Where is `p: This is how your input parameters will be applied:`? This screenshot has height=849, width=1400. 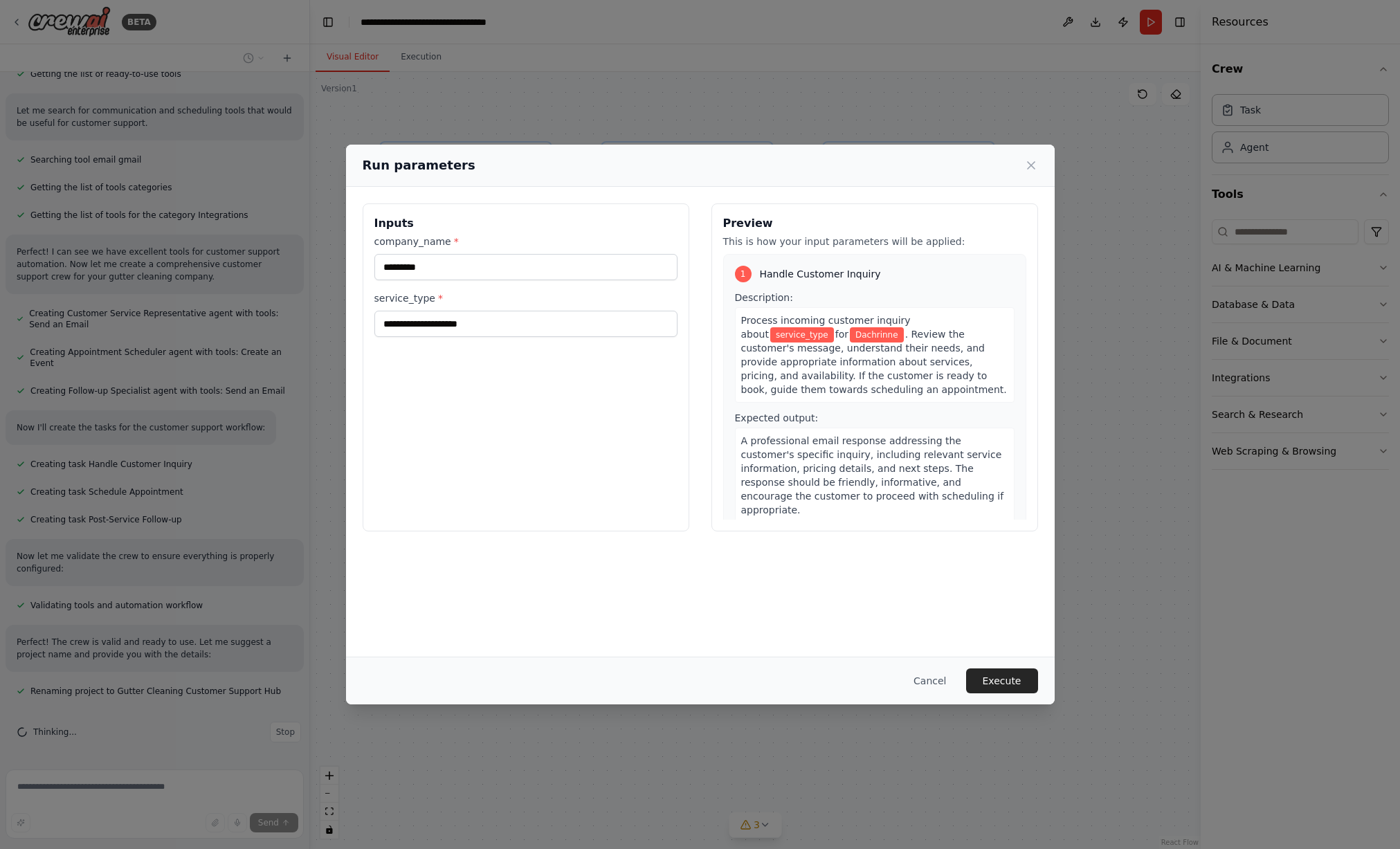 p: This is how your input parameters will be applied: is located at coordinates (875, 242).